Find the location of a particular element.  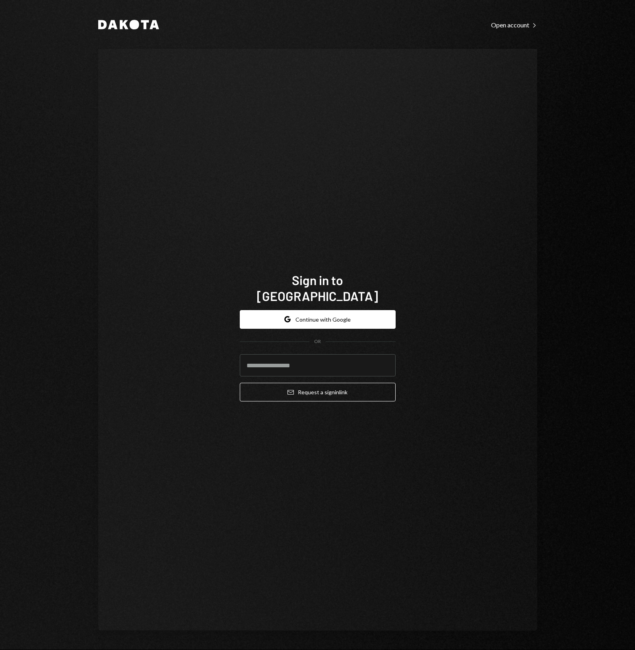

div: OR is located at coordinates (317, 342).